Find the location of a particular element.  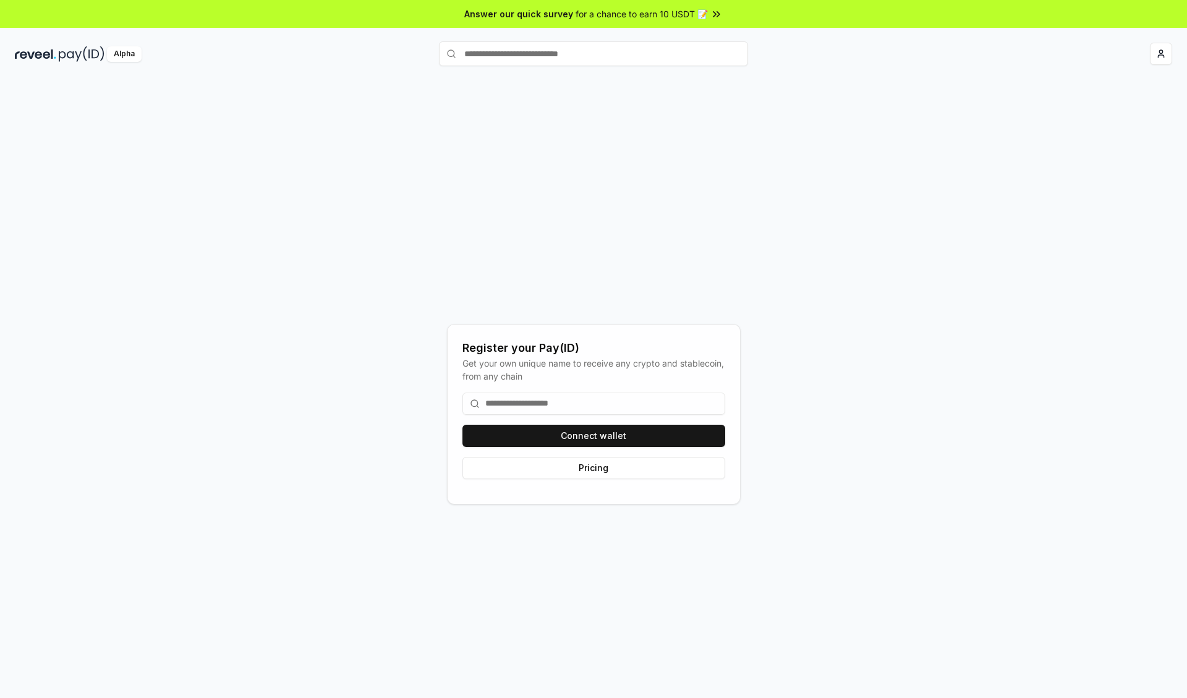

span: for a chance to earn 10 USDT 📝 is located at coordinates (642, 14).